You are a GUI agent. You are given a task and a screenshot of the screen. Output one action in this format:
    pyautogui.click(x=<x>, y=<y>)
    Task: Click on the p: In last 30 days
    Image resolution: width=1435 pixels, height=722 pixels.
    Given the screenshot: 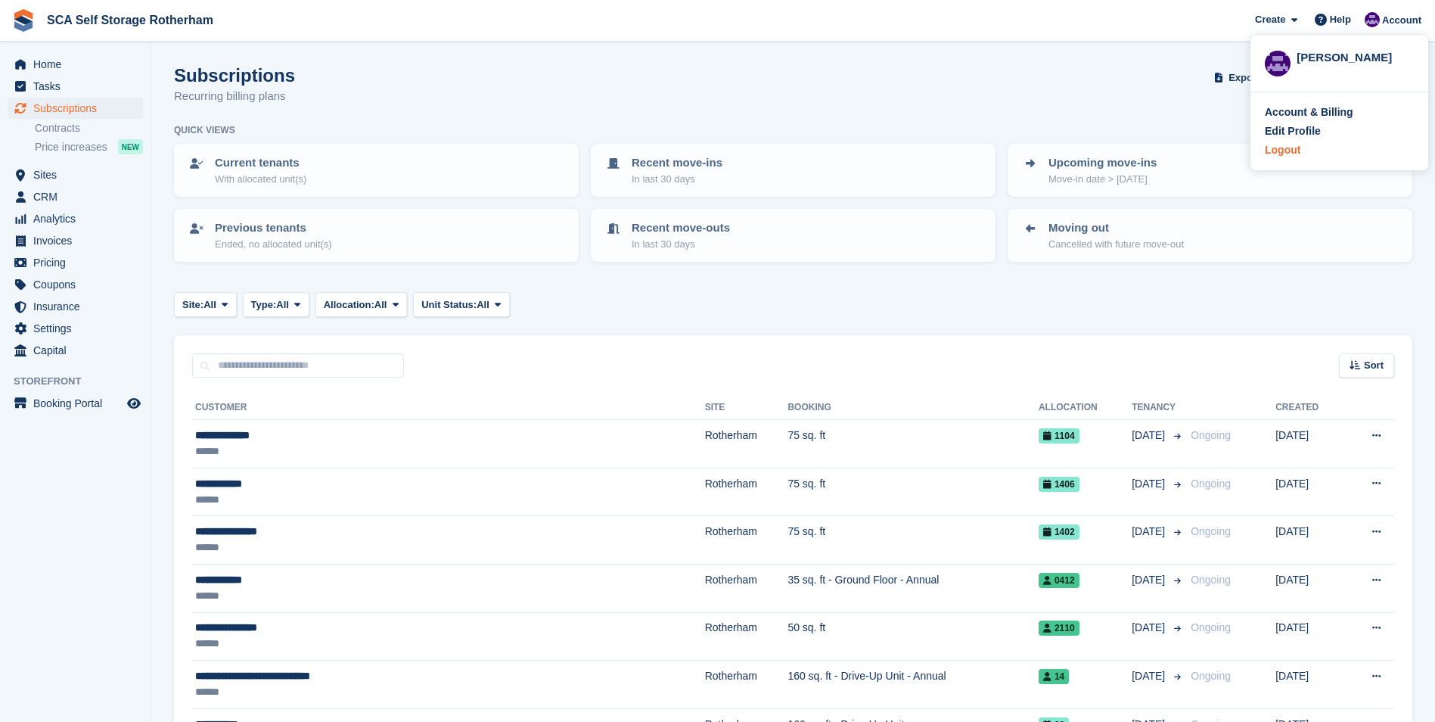 What is the action you would take?
    pyautogui.click(x=677, y=179)
    